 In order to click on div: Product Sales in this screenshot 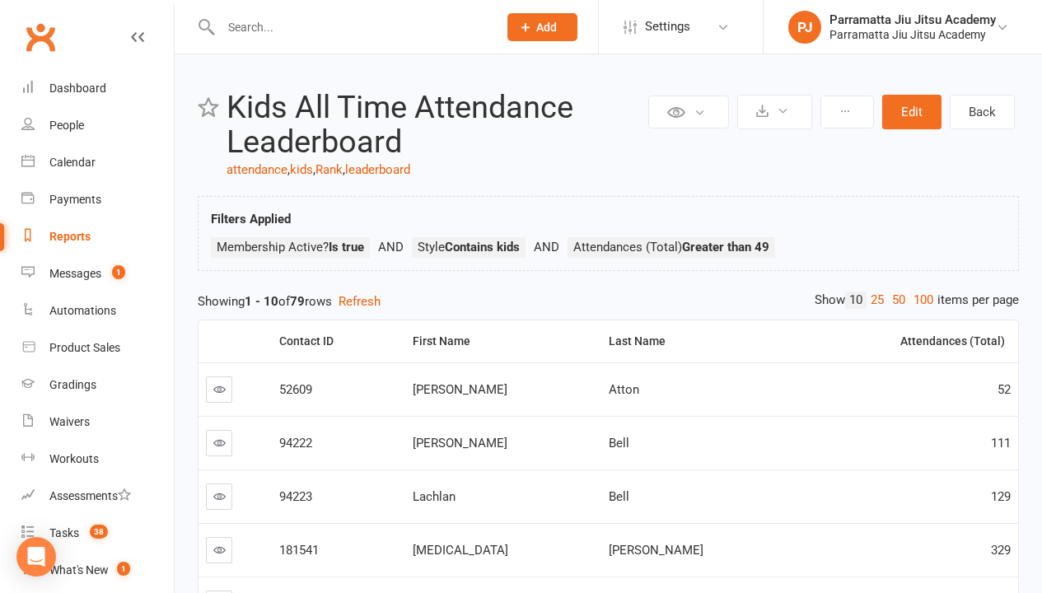, I will do `click(85, 348)`.